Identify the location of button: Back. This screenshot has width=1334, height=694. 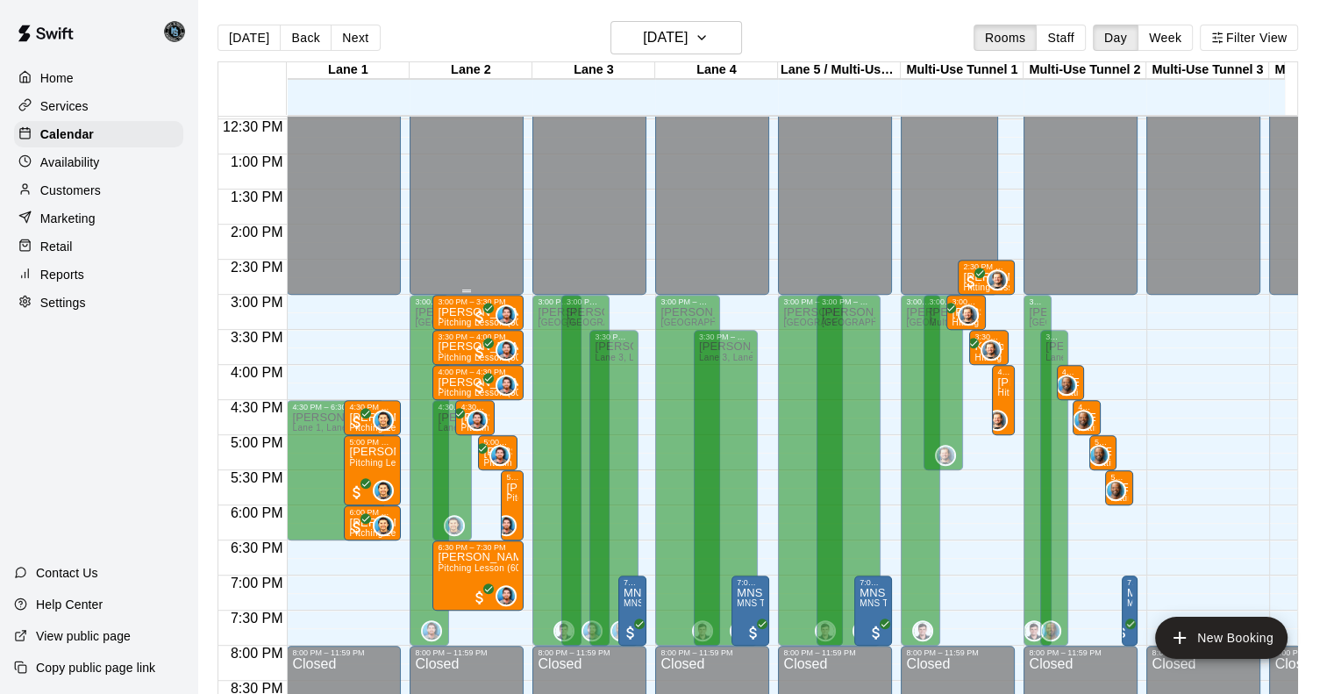
(305, 38).